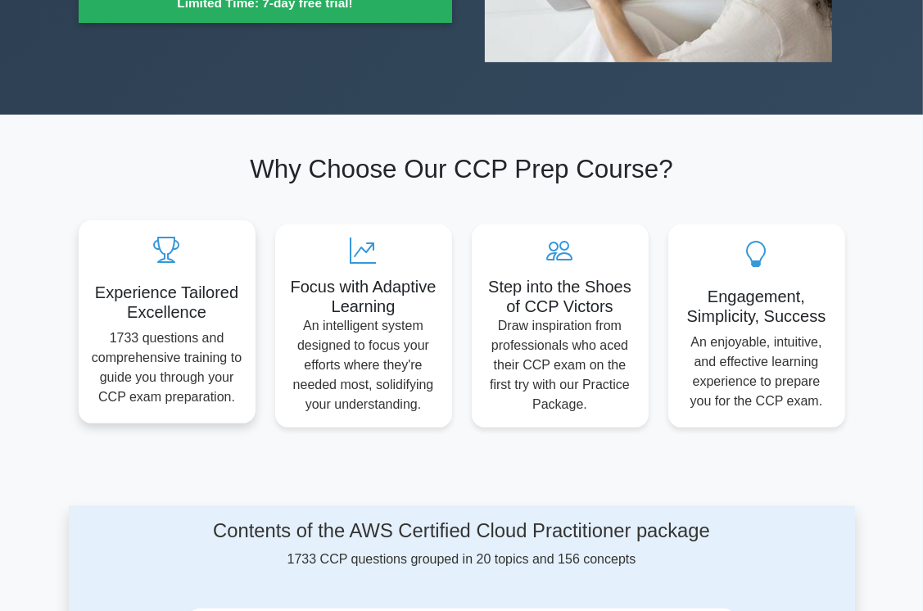 The width and height of the screenshot is (923, 611). Describe the element at coordinates (560, 365) in the screenshot. I see `p: Draw inspiration from professionals who aced their CCP exam on the first try with our Practice Pa...` at that location.